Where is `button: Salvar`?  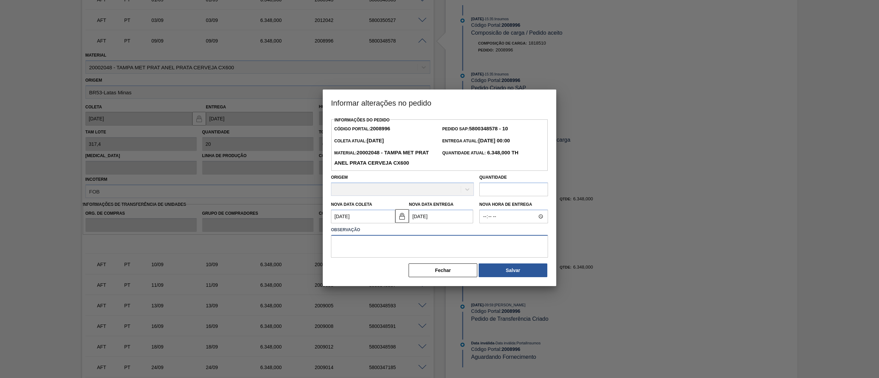 button: Salvar is located at coordinates (513, 270).